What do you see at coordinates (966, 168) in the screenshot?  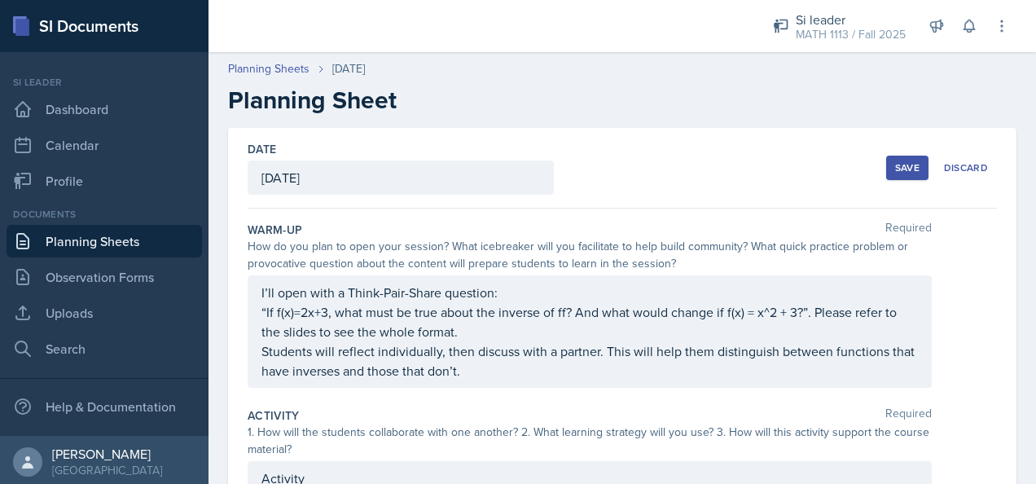 I see `button: Discard` at bounding box center [966, 168].